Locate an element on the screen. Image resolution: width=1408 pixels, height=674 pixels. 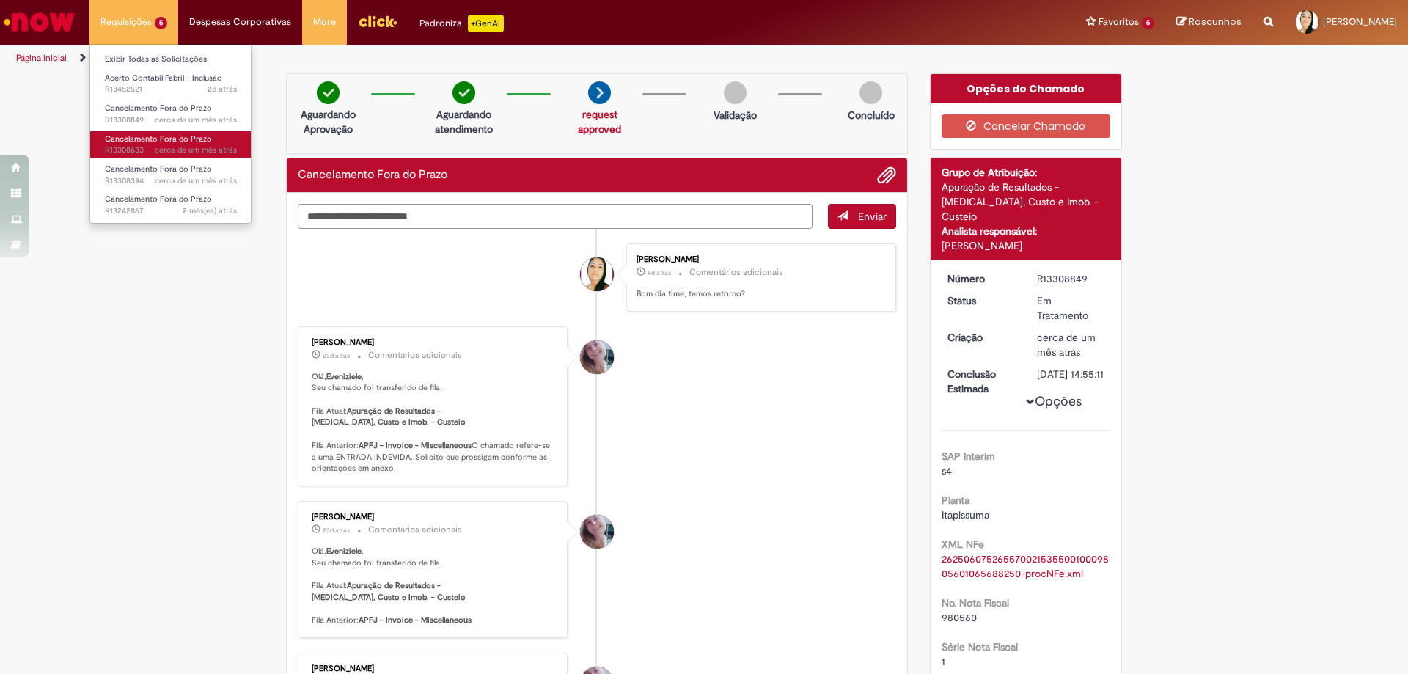
a: Aberto R13242867 : Cancelamento Fora do Prazo is located at coordinates (171, 205).